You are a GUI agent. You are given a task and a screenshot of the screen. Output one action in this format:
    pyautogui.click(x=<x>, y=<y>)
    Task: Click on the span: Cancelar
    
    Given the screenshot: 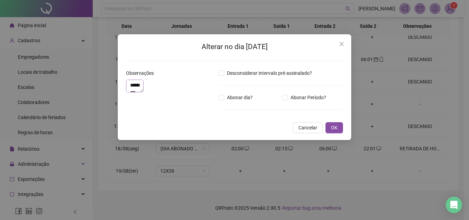 What is the action you would take?
    pyautogui.click(x=308, y=128)
    